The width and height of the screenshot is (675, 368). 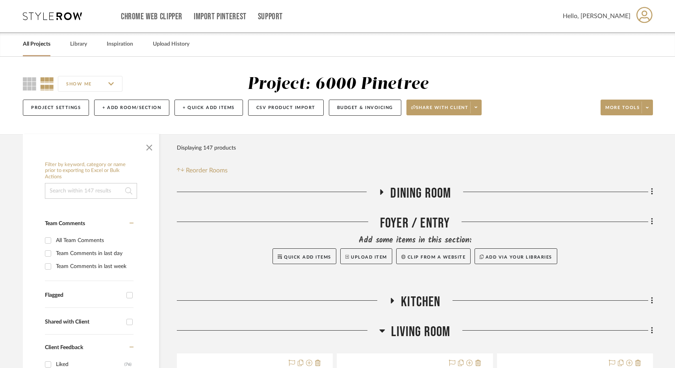 I want to click on span: Living Room, so click(x=421, y=332).